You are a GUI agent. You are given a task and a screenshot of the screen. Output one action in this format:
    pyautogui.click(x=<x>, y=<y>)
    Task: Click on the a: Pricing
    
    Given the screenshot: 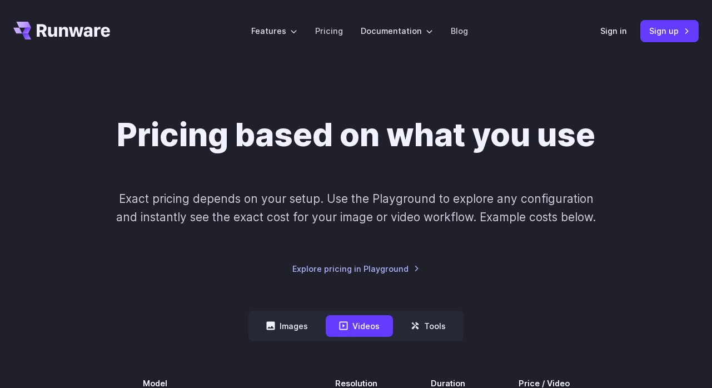 What is the action you would take?
    pyautogui.click(x=329, y=31)
    